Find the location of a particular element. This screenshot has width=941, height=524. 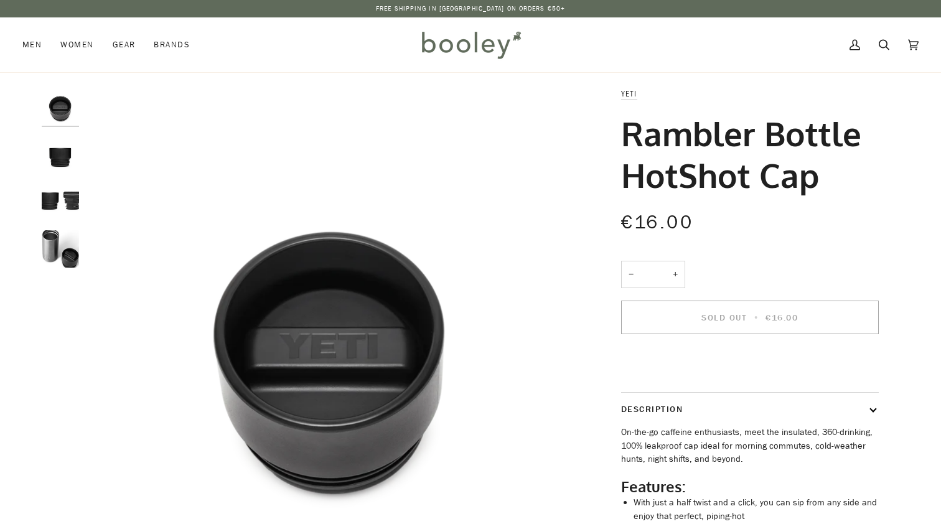

div: Men is located at coordinates (37, 45).